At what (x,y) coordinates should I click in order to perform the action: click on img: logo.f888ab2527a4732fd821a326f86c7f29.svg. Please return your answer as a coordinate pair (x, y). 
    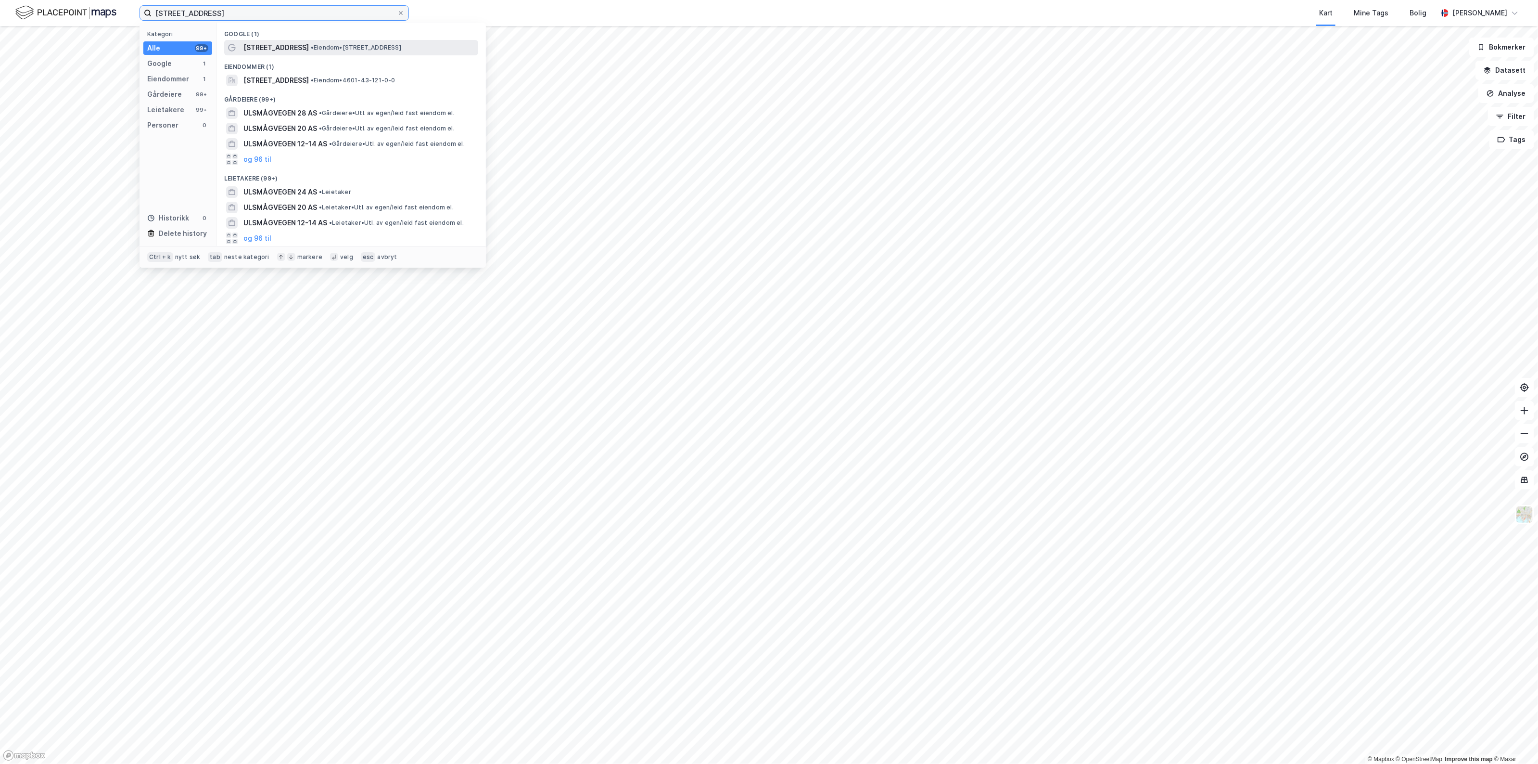
    Looking at the image, I should click on (66, 13).